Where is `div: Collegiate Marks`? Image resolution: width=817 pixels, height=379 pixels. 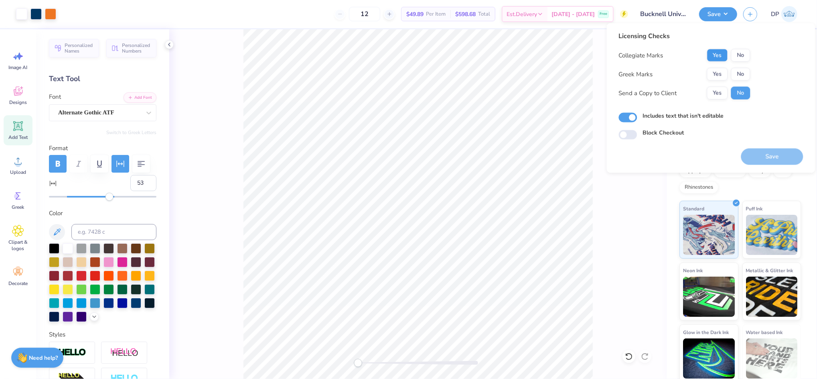 div: Collegiate Marks is located at coordinates (641, 55).